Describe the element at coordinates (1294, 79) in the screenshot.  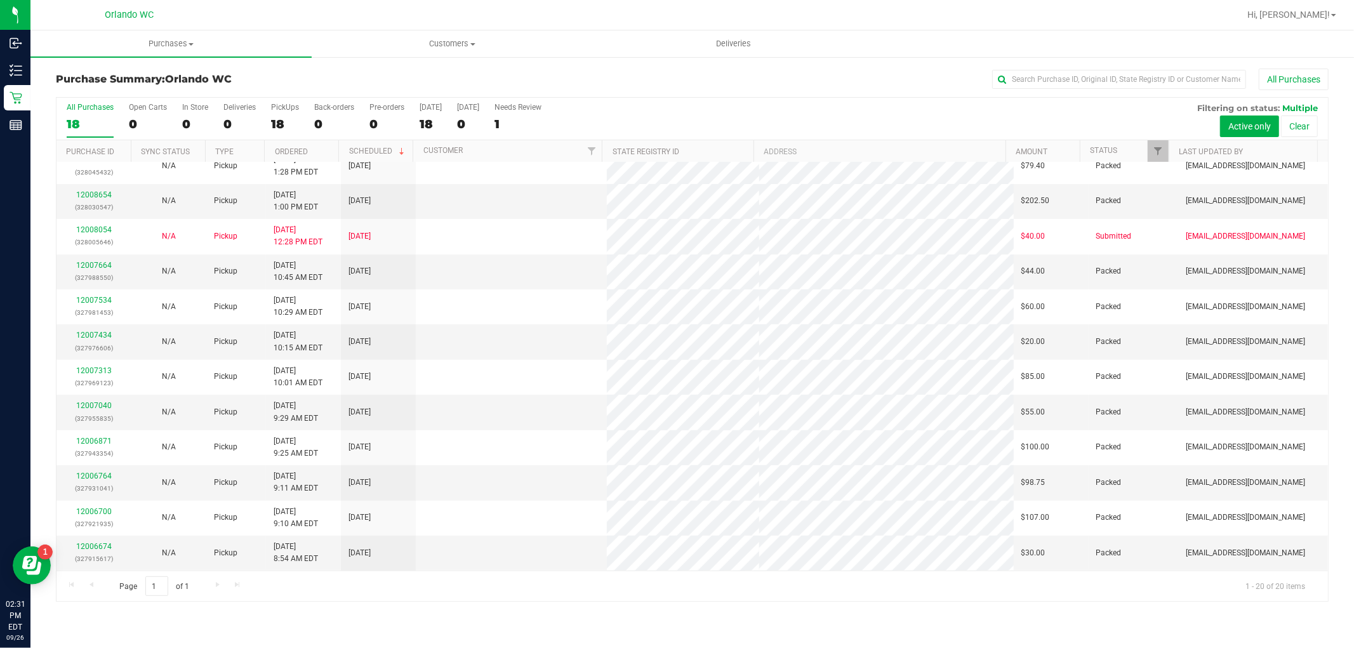
I see `button: All Purchases` at that location.